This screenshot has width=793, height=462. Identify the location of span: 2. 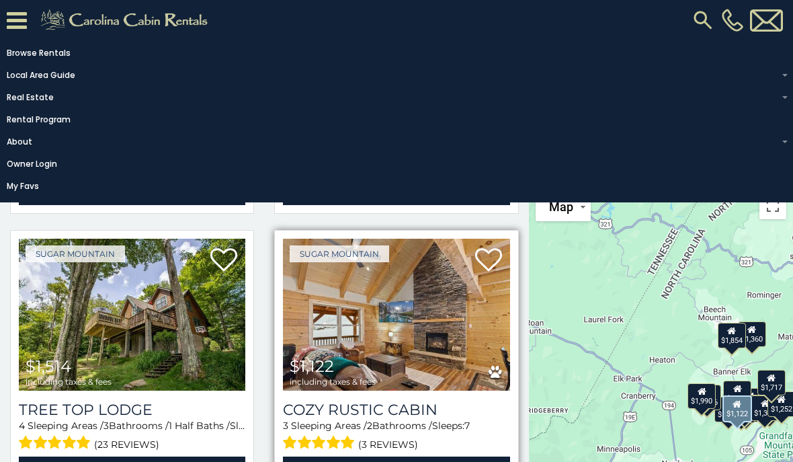
(370, 425).